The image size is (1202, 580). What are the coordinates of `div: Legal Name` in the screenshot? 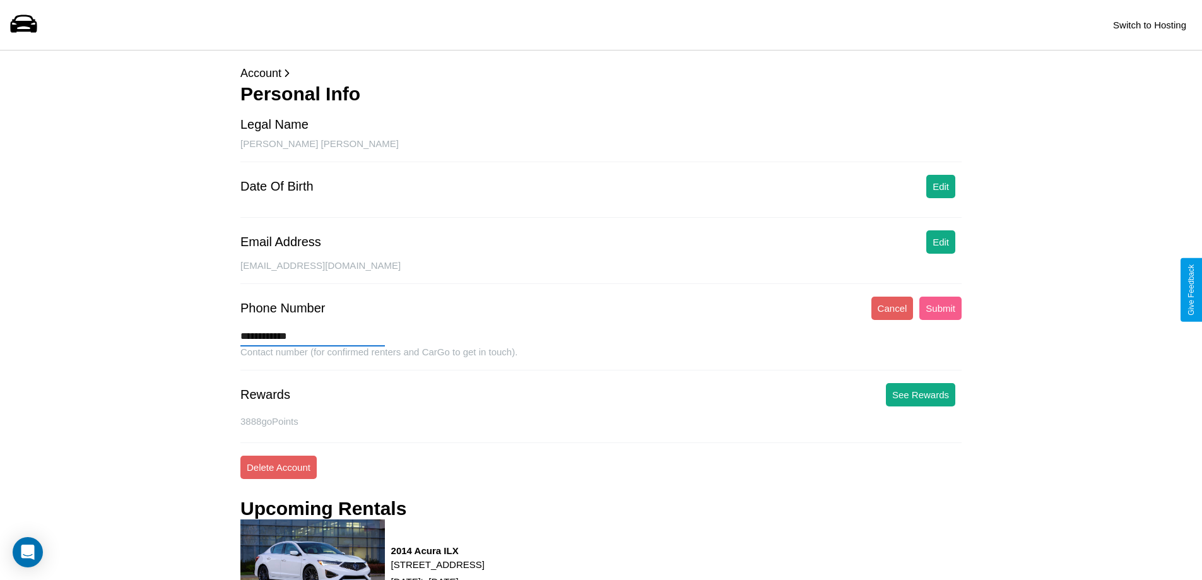 It's located at (274, 124).